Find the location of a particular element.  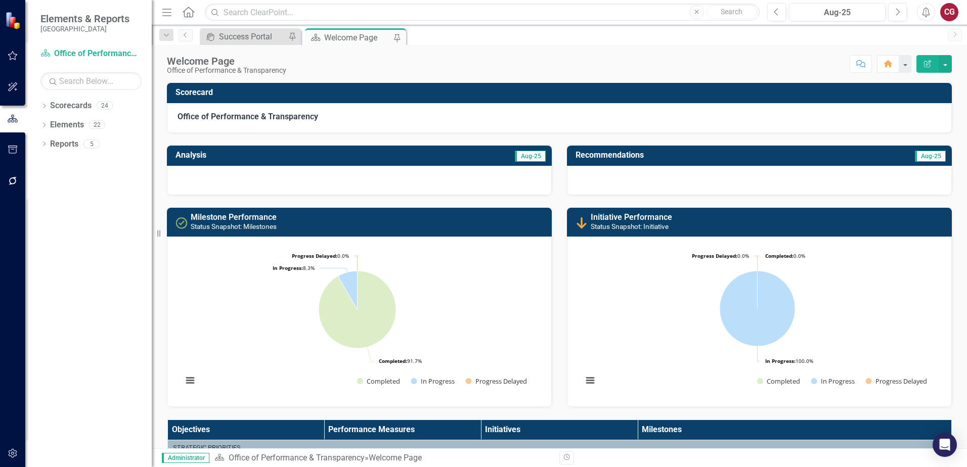

img: Completed is located at coordinates (182, 223).